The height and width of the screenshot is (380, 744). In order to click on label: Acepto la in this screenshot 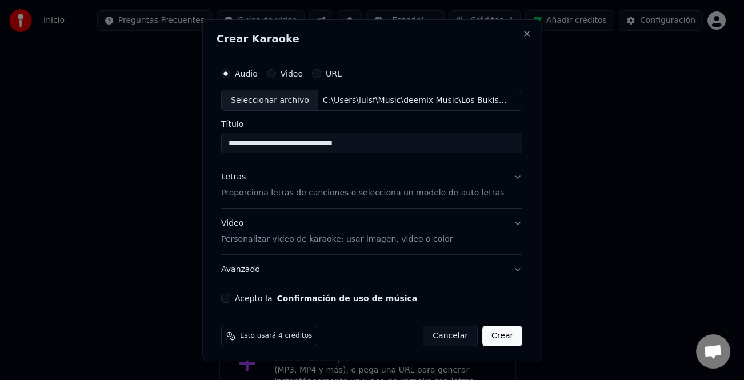, I will do `click(326, 298)`.